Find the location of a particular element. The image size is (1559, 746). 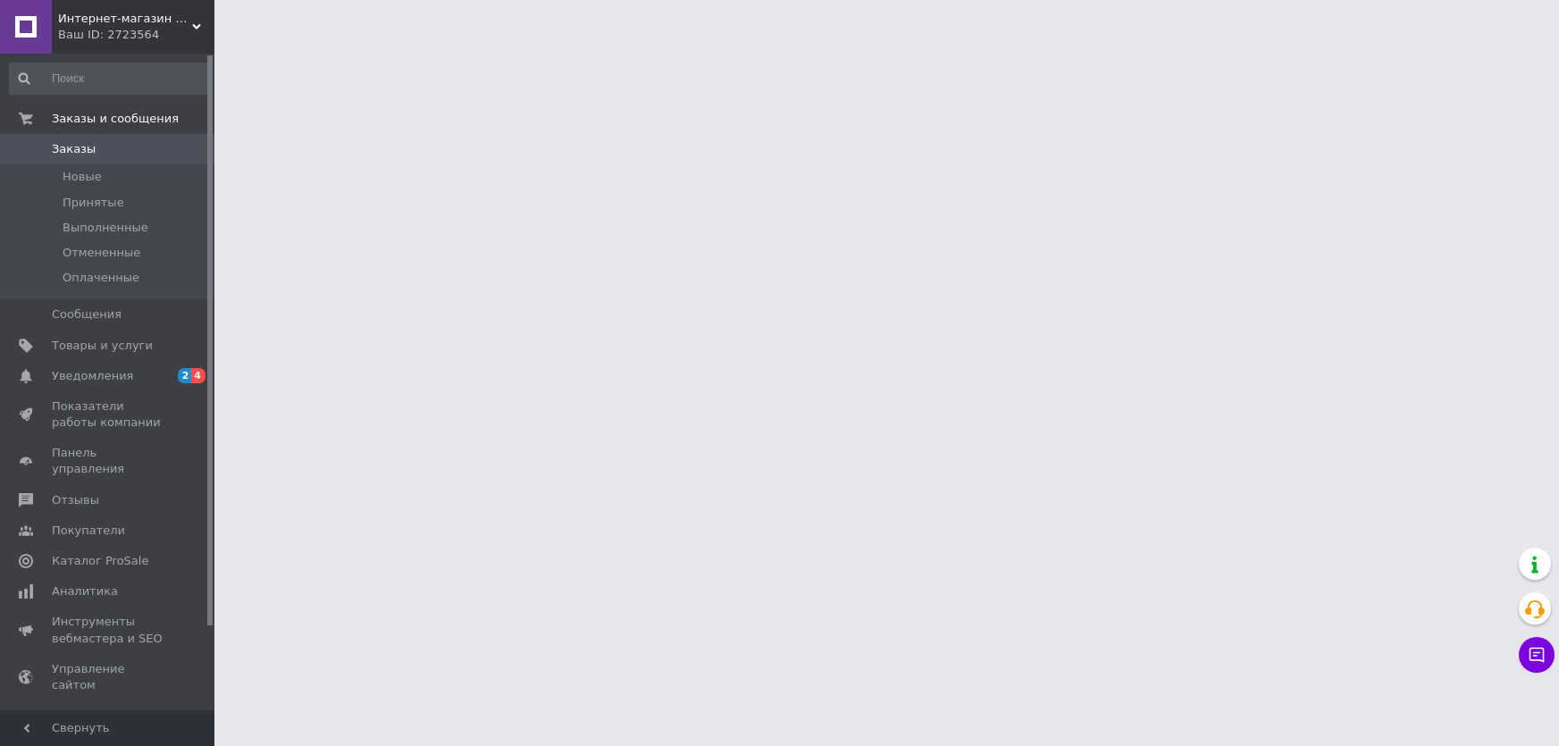

span: Аналитика is located at coordinates (85, 592).